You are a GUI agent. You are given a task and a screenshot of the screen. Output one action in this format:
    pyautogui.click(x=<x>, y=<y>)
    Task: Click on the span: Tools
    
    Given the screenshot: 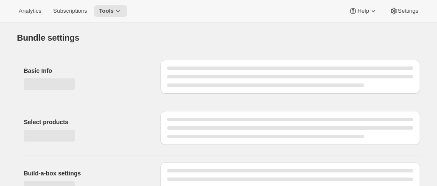 What is the action you would take?
    pyautogui.click(x=106, y=11)
    